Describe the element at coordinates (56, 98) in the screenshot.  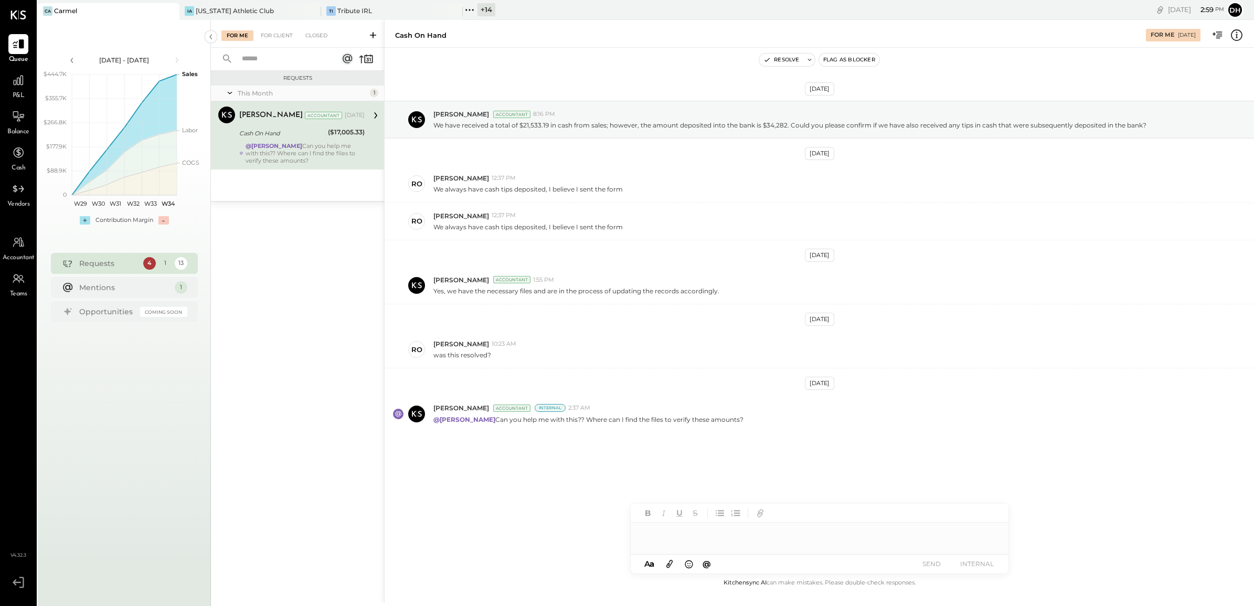
I see `text: $355.7K` at that location.